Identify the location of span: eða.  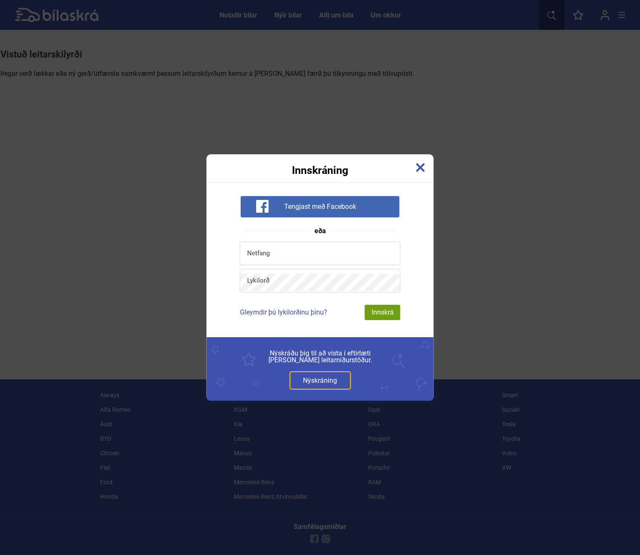
(320, 231).